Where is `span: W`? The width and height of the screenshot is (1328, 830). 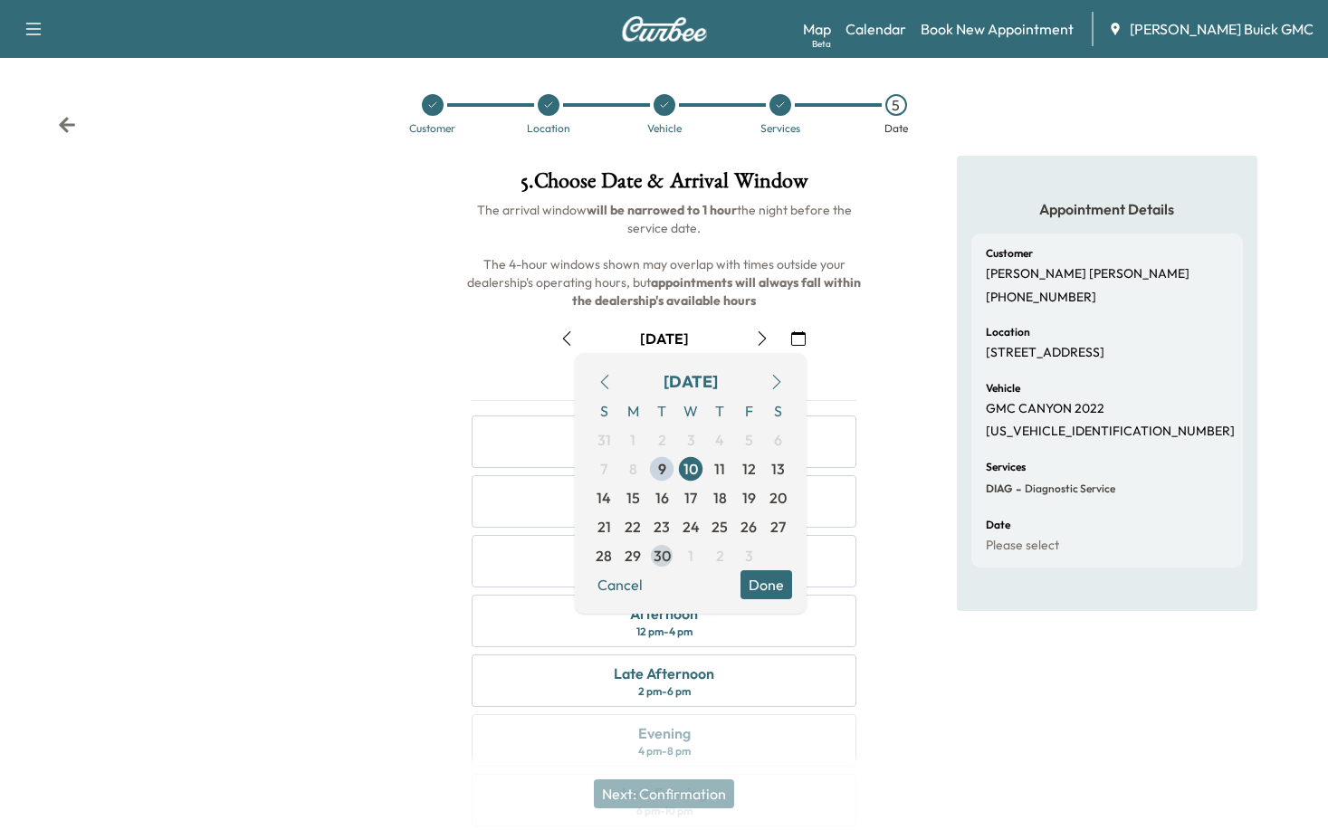 span: W is located at coordinates (691, 411).